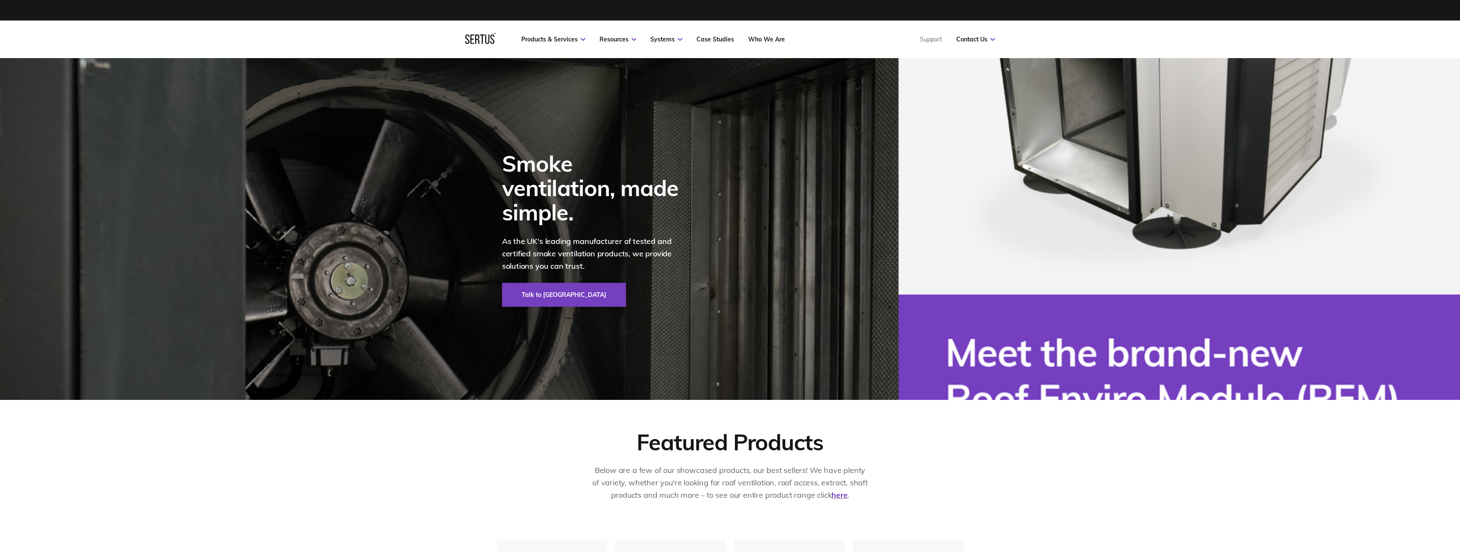 The height and width of the screenshot is (552, 1460). Describe the element at coordinates (730, 483) in the screenshot. I see `p: Below are a few of our showcased products, our best sellers! We have plenty of variety, whether y...` at that location.